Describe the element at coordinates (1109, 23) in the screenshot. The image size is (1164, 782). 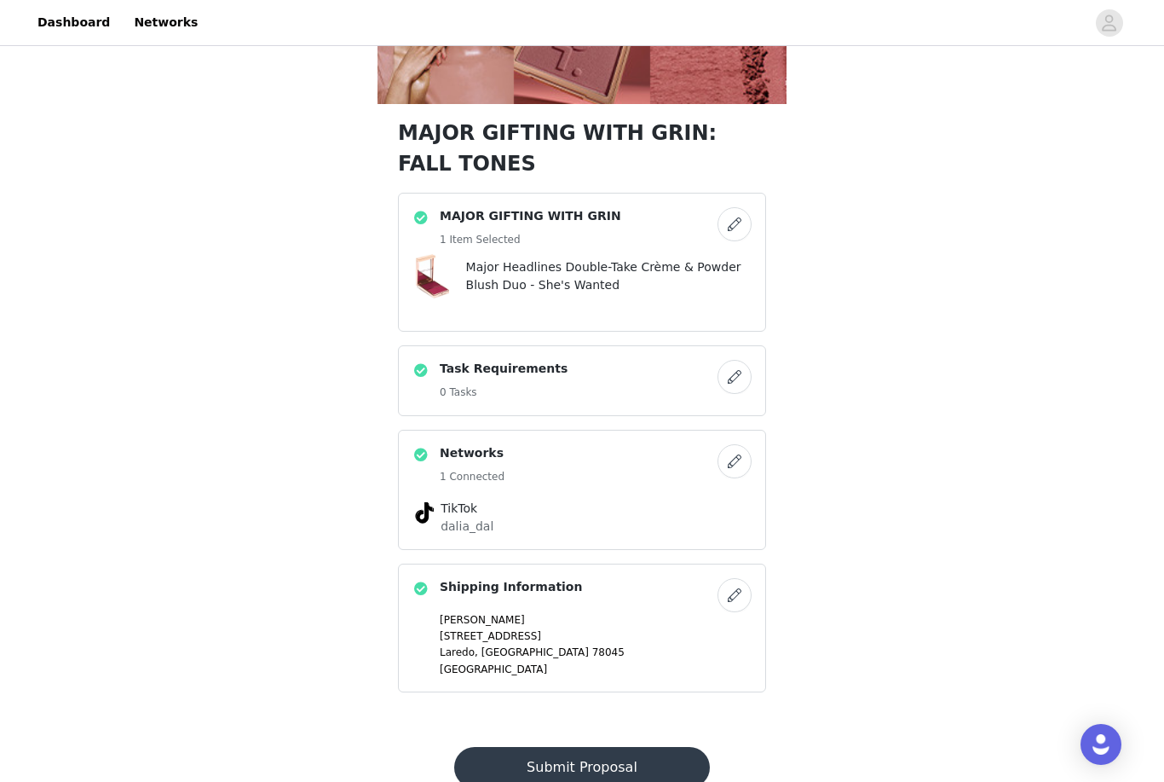
I see `div: avatar` at that location.